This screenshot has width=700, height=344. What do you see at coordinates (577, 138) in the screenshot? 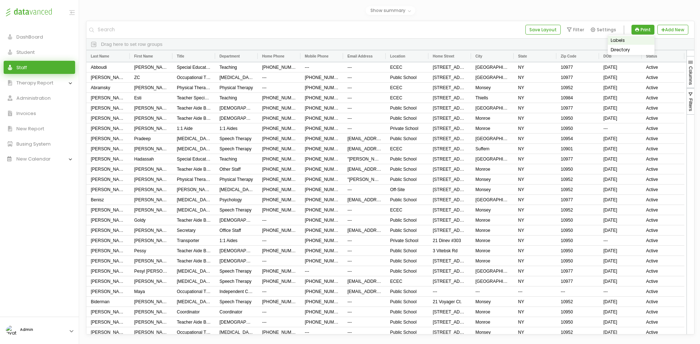
I see `div: 10954` at bounding box center [577, 138].